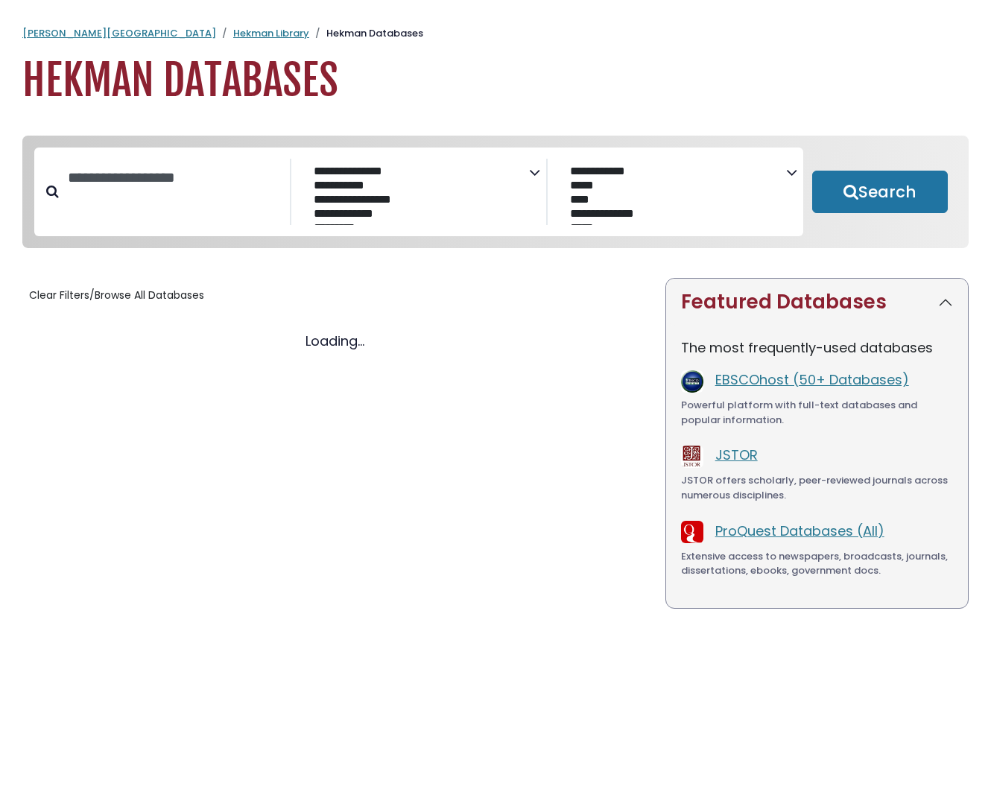 The width and height of the screenshot is (991, 792). I want to click on a: ProQuest Databases (All), so click(799, 530).